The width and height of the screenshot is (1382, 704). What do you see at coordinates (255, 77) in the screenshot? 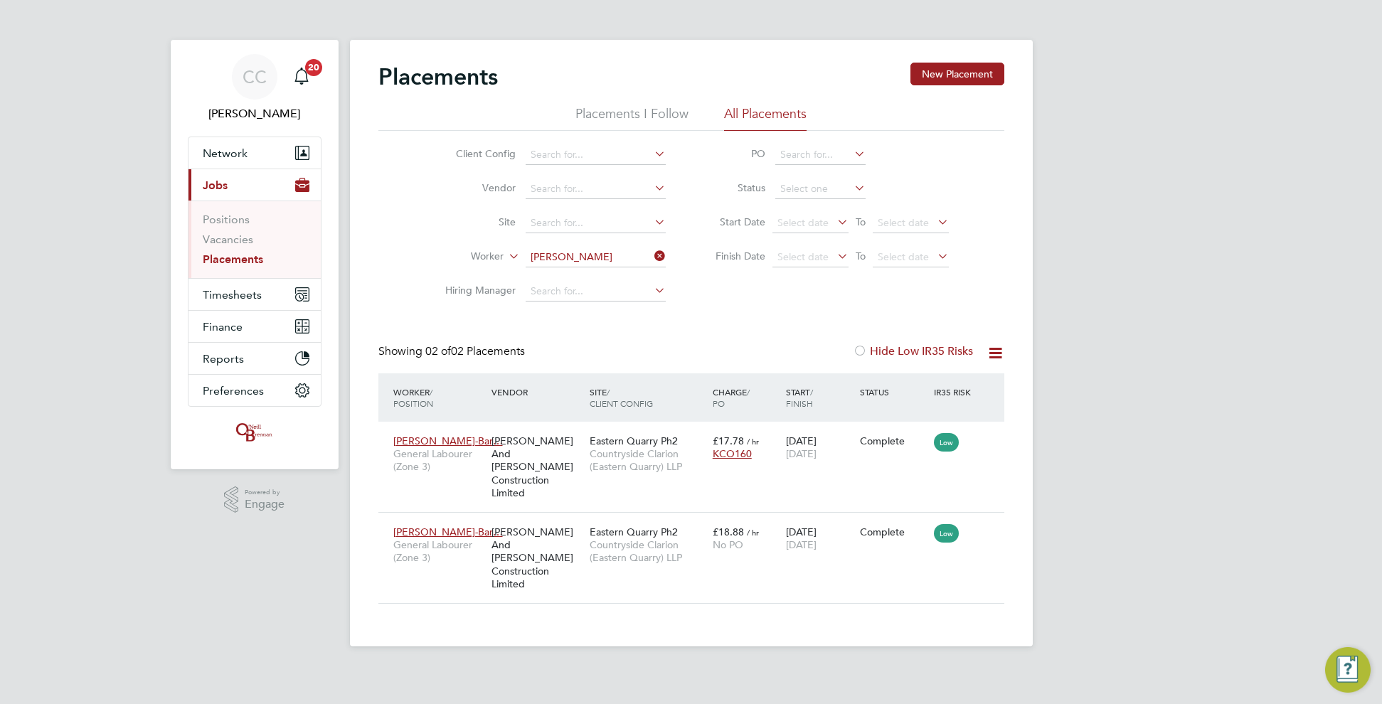
I see `span: CC` at bounding box center [255, 77].